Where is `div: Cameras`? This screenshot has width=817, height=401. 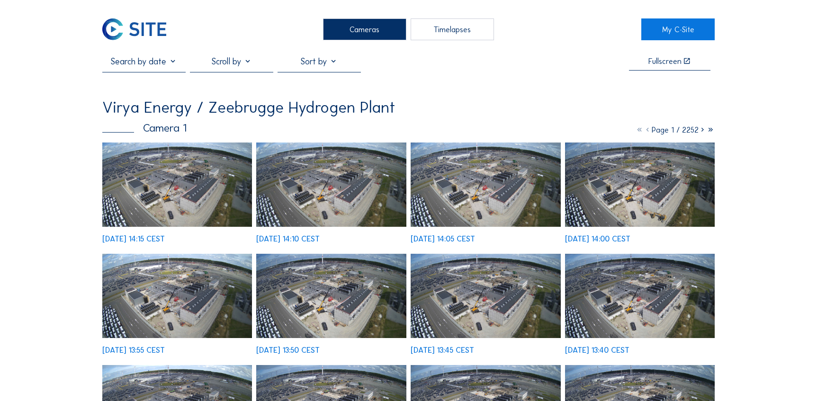 div: Cameras is located at coordinates (365, 29).